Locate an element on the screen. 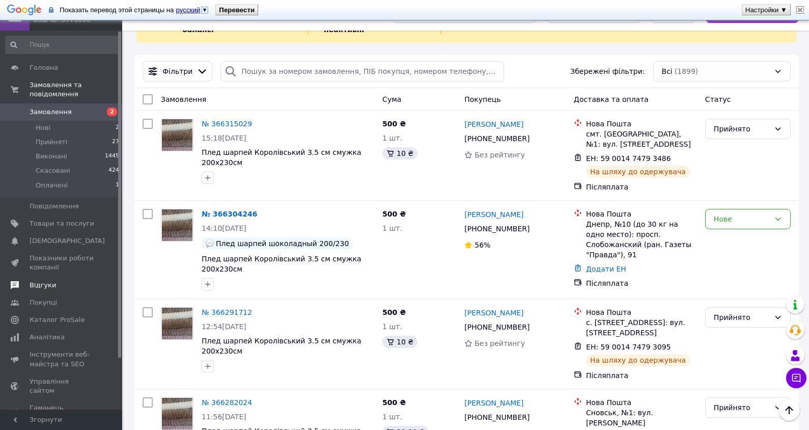  a: № 366304246 is located at coordinates (229, 214).